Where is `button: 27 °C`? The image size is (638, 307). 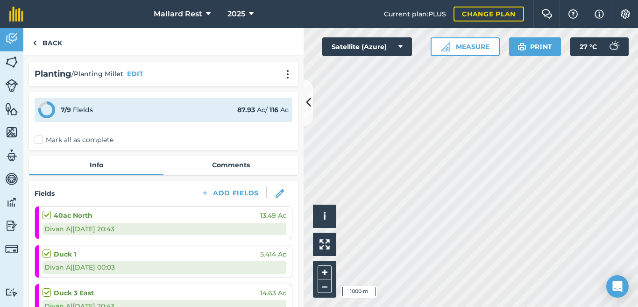
button: 27 °C is located at coordinates (599, 47).